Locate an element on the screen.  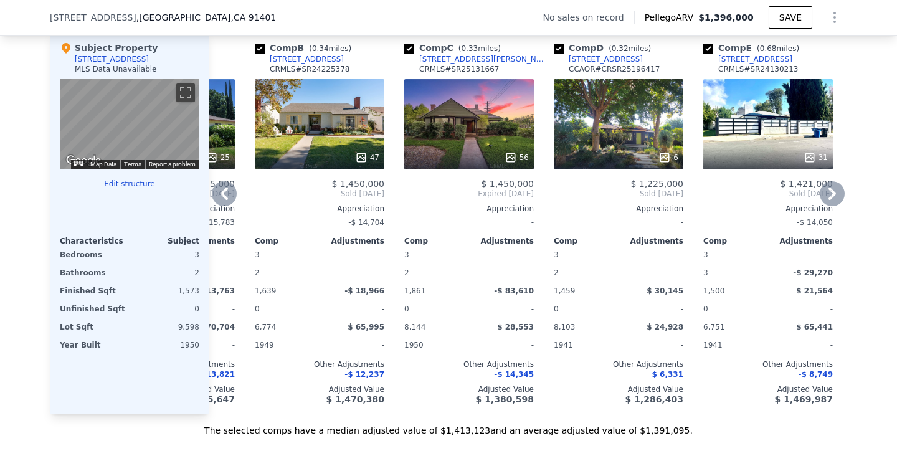
div: 9,598 is located at coordinates (166, 327).